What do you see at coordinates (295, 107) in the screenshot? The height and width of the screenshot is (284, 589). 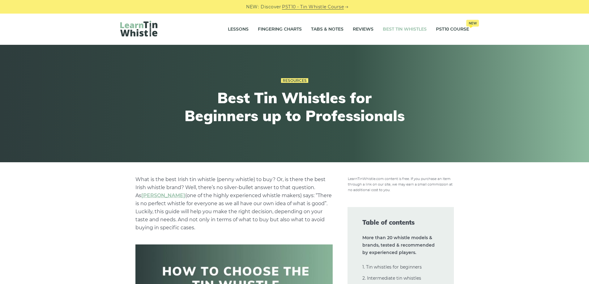 I see `h1: Best Tin Whistles for Beginners up to Professionals` at bounding box center [295, 107].